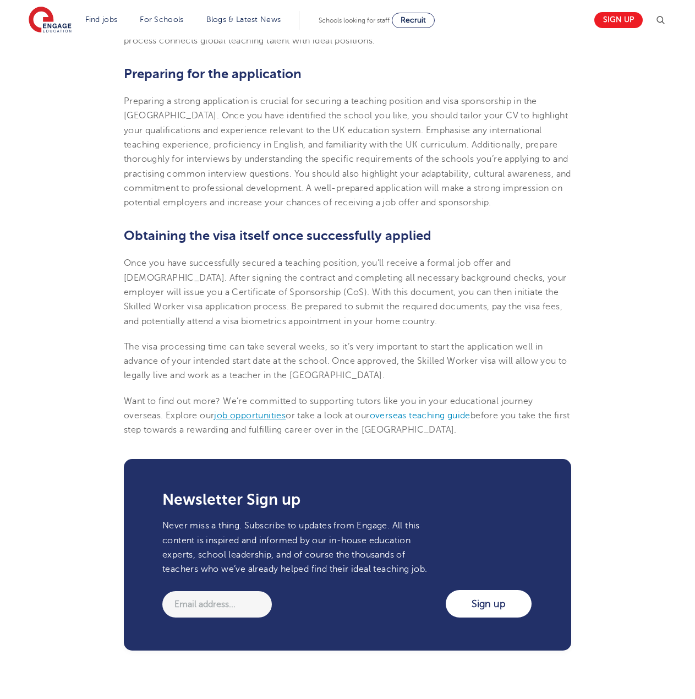 Image resolution: width=695 pixels, height=699 pixels. Describe the element at coordinates (217, 605) in the screenshot. I see `input: Email address...` at that location.